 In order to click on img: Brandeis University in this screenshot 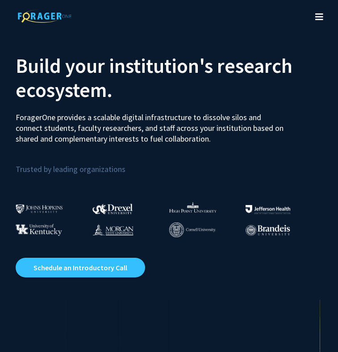, I will do `click(268, 230)`.